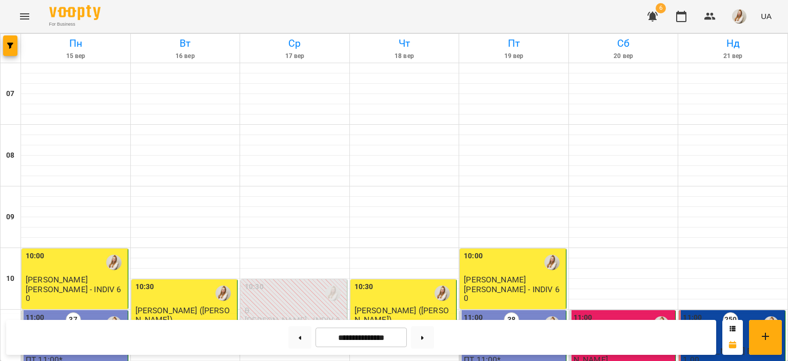  Describe the element at coordinates (75, 43) in the screenshot. I see `h6: Пн` at that location.